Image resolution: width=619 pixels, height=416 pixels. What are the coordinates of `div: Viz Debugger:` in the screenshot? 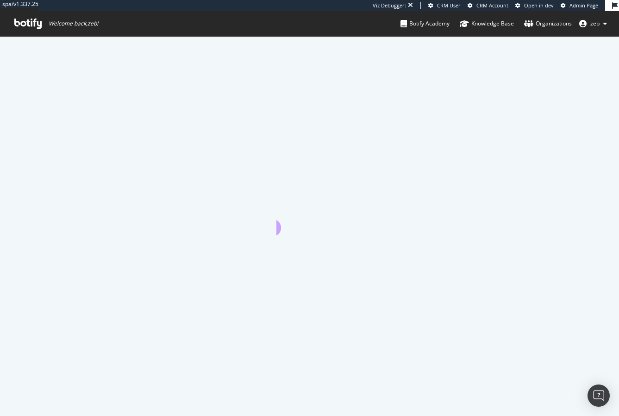 It's located at (389, 6).